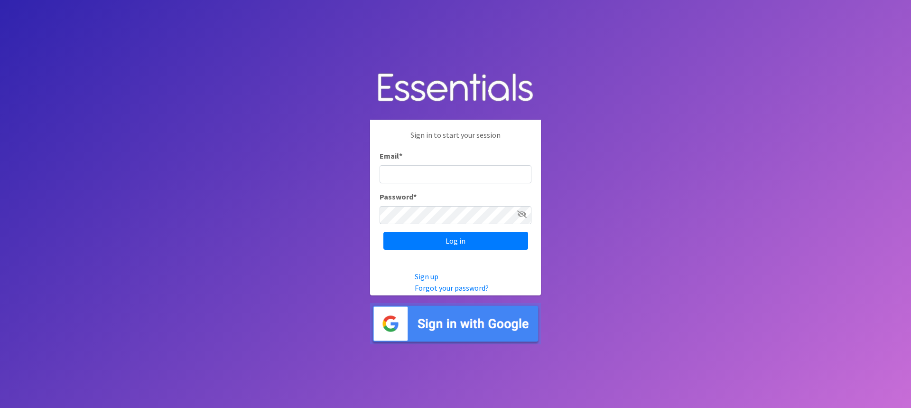 Image resolution: width=911 pixels, height=408 pixels. What do you see at coordinates (456, 323) in the screenshot?
I see `img: Sign in with Google` at bounding box center [456, 323].